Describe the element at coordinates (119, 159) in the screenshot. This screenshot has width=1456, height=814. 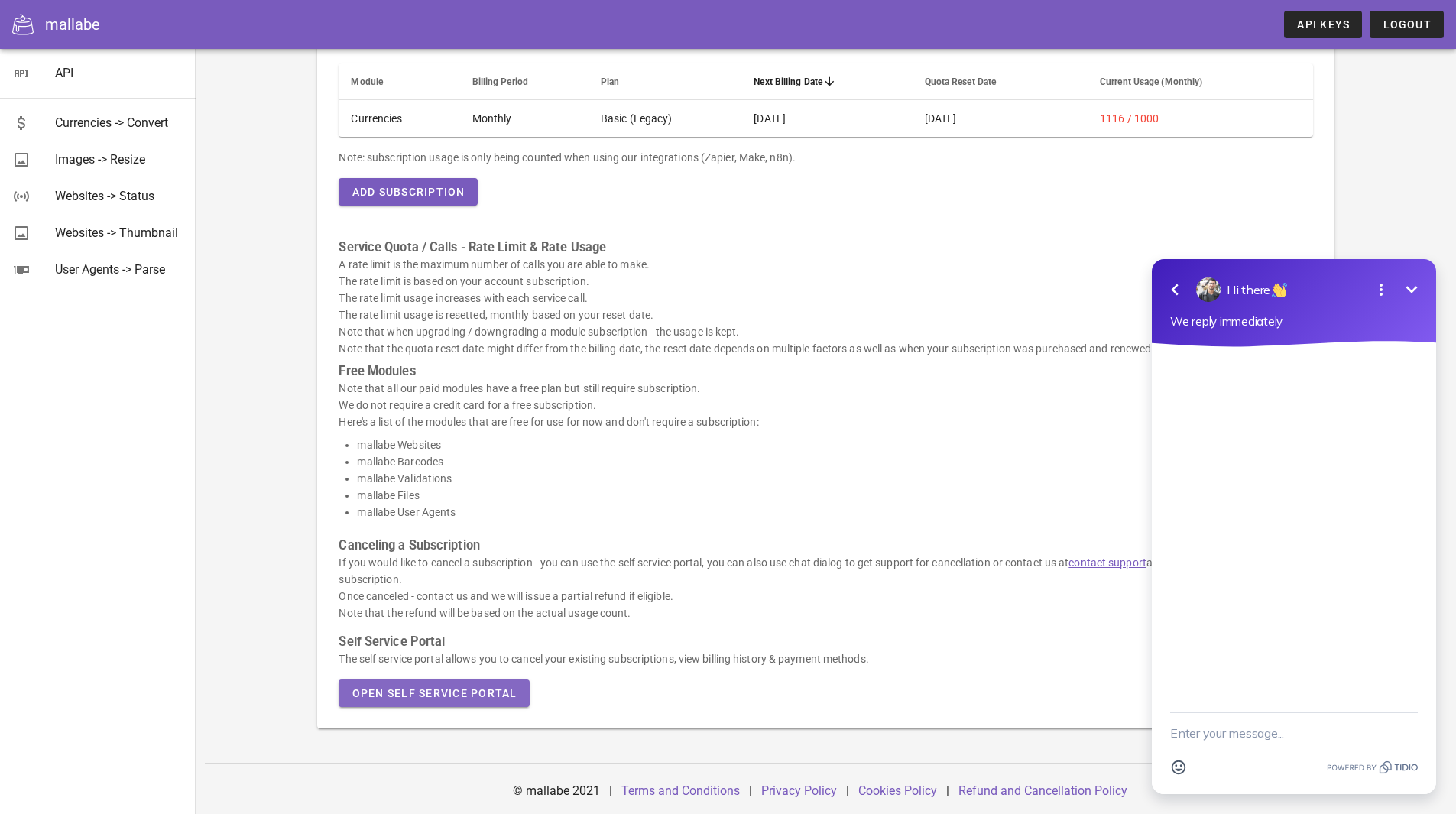
I see `div: Images -> Resize` at that location.